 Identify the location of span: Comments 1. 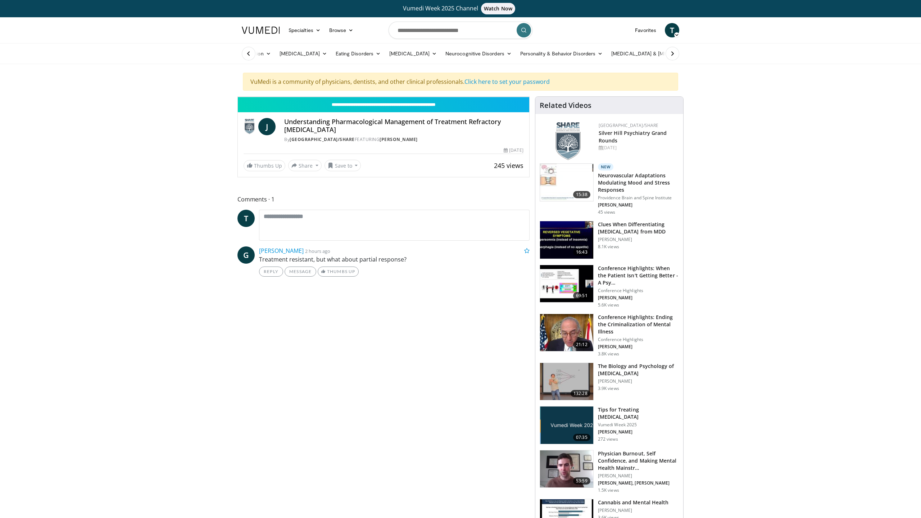
(383, 199).